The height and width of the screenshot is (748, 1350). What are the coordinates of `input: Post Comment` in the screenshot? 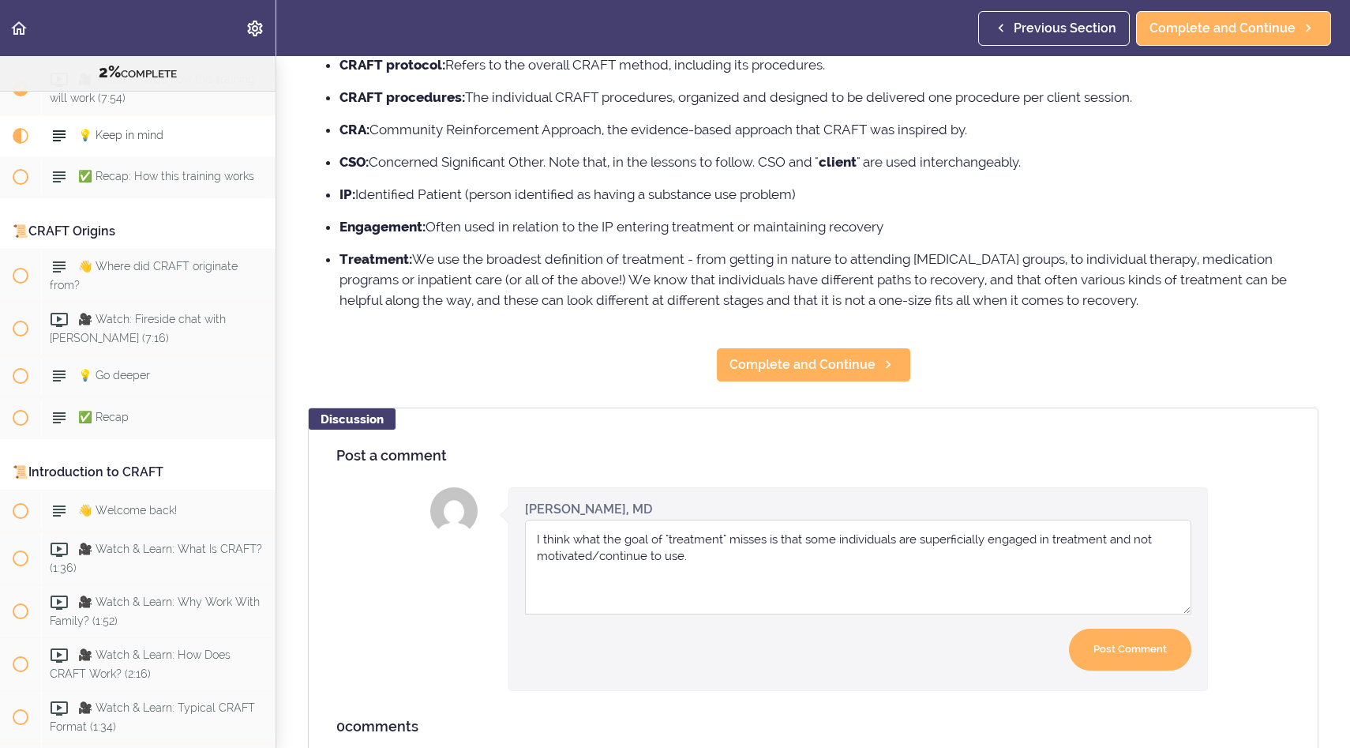 It's located at (1130, 649).